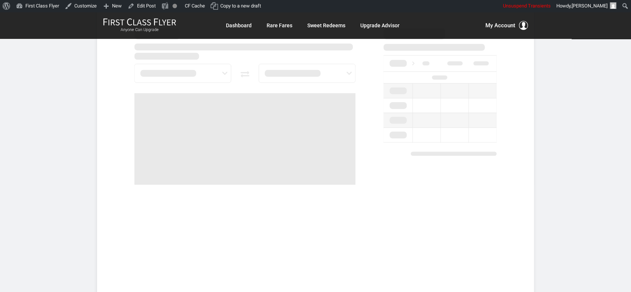 The image size is (631, 292). What do you see at coordinates (140, 25) in the screenshot?
I see `a: First Class FlyerAnyone Can Upgrade` at bounding box center [140, 25].